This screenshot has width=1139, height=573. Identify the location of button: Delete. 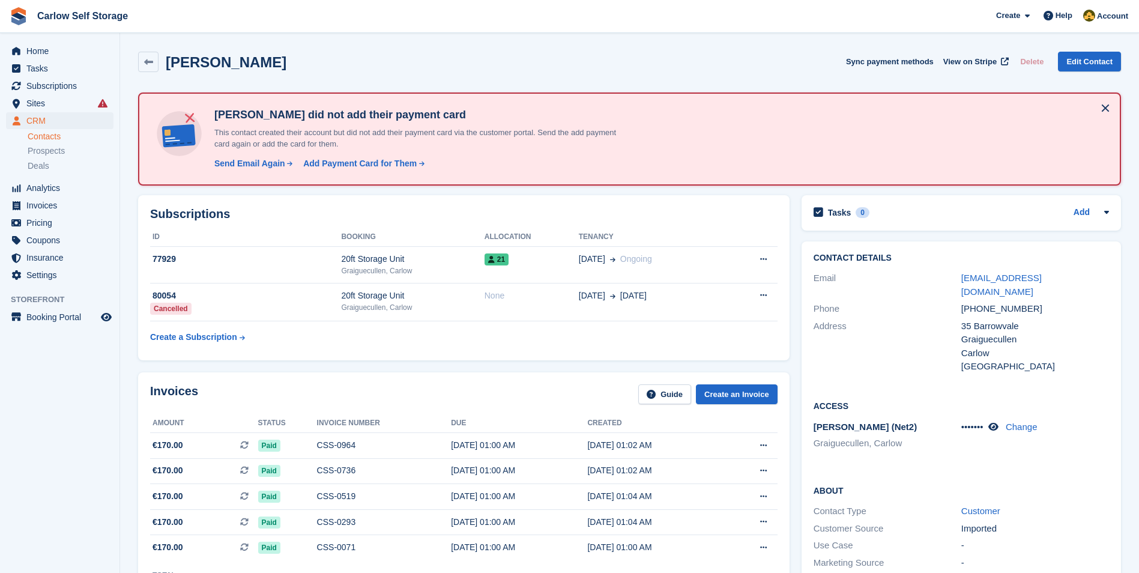
(1032, 61).